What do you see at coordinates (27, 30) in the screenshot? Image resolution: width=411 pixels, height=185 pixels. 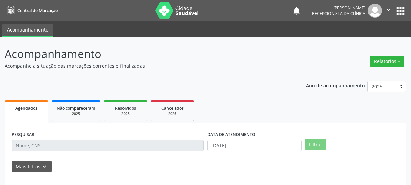 I see `a: Acompanhamento` at bounding box center [27, 30].